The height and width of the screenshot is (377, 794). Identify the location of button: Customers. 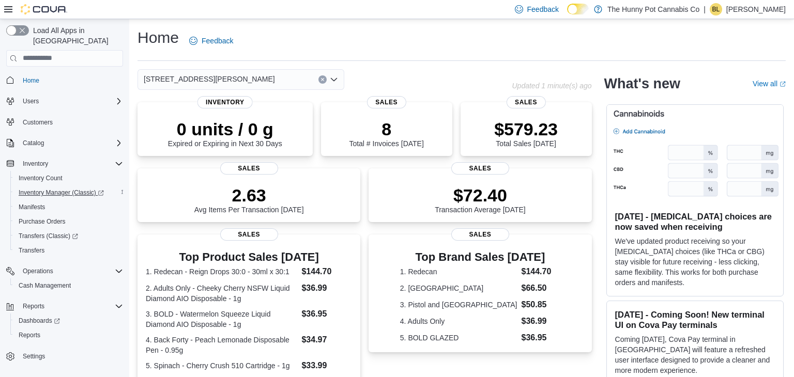
(65, 122).